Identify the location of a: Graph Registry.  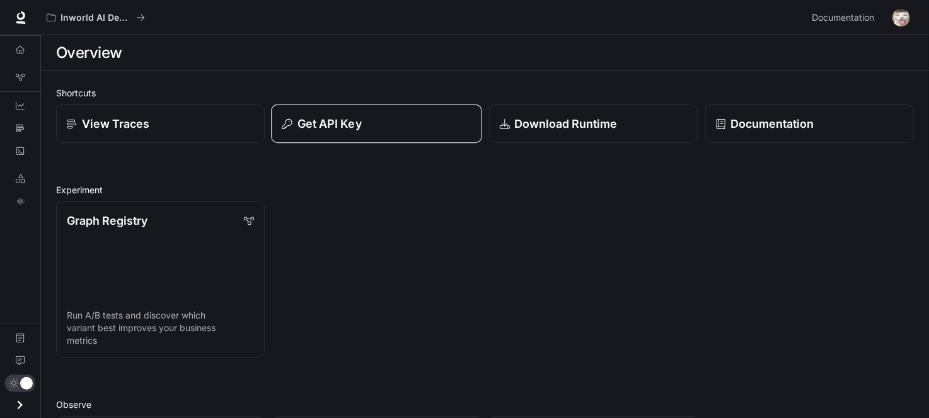
(20, 78).